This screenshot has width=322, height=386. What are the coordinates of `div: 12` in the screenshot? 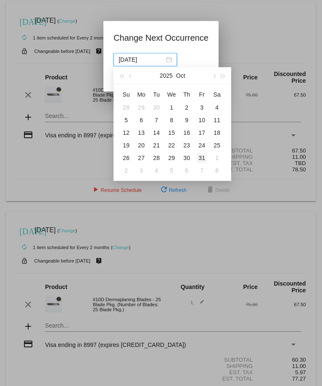 It's located at (126, 133).